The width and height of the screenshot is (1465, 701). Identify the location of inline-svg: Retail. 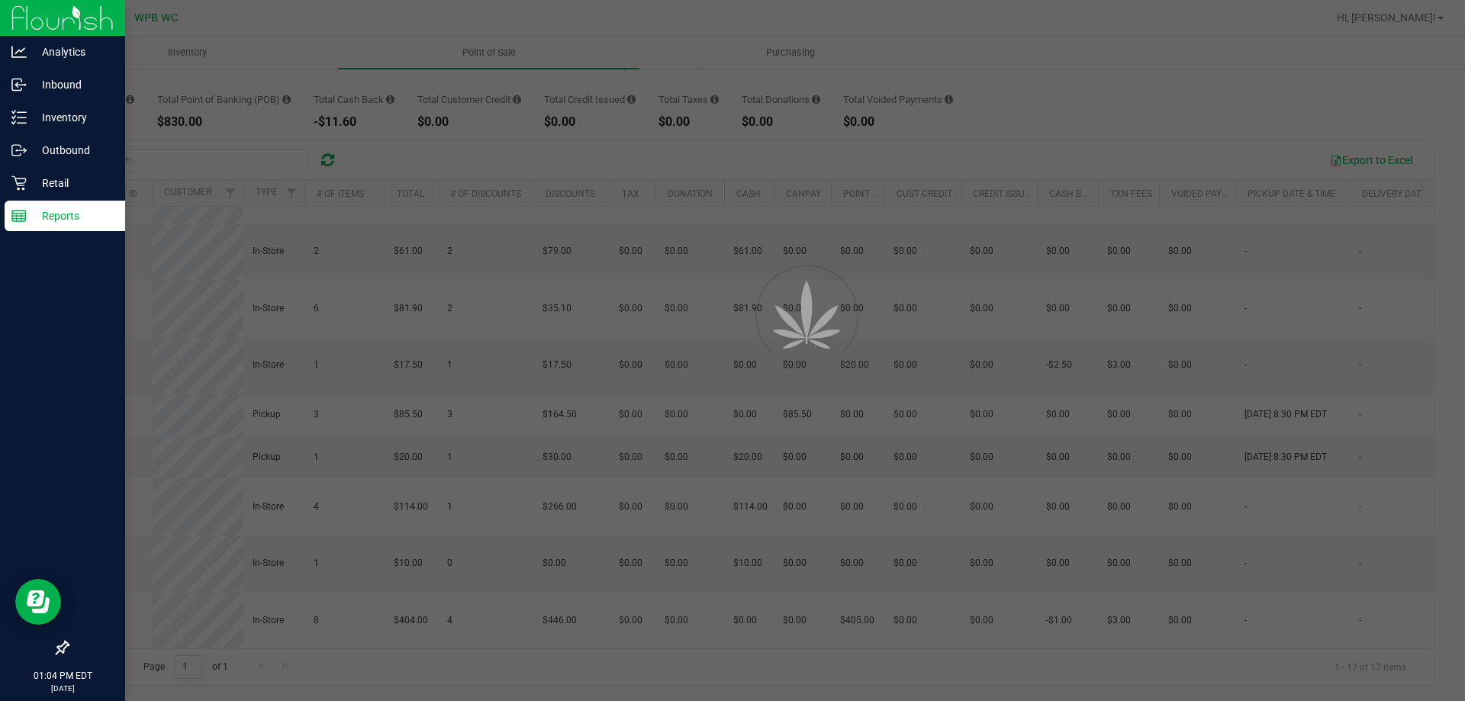
(19, 183).